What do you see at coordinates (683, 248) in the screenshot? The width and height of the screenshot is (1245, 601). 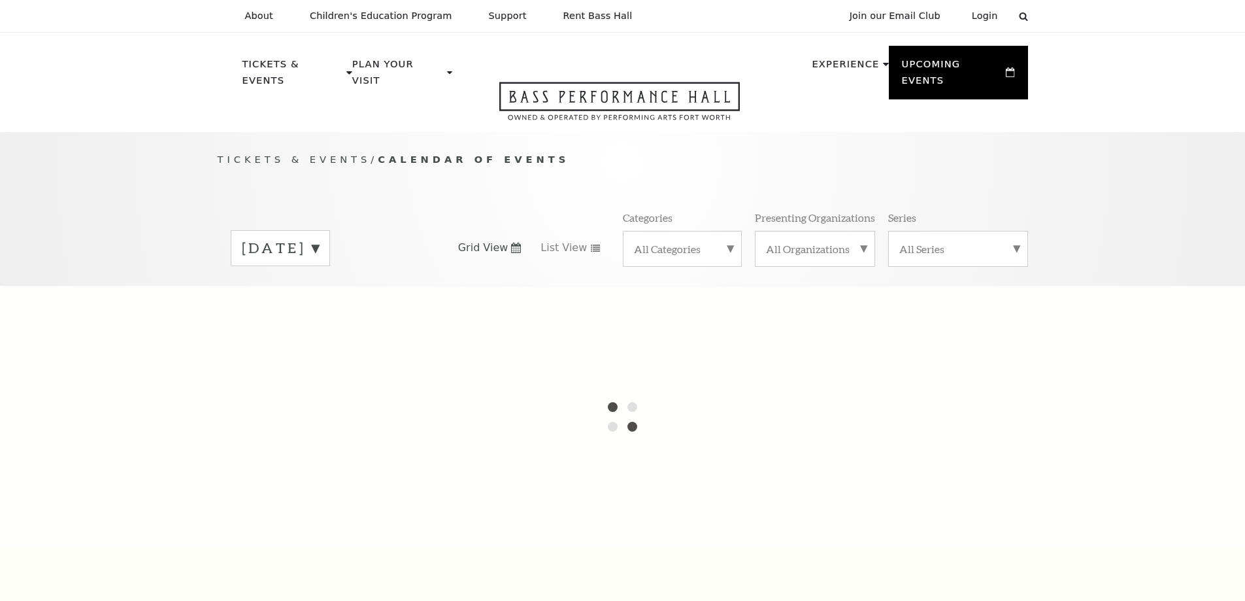 I see `label: All Categories` at bounding box center [683, 248].